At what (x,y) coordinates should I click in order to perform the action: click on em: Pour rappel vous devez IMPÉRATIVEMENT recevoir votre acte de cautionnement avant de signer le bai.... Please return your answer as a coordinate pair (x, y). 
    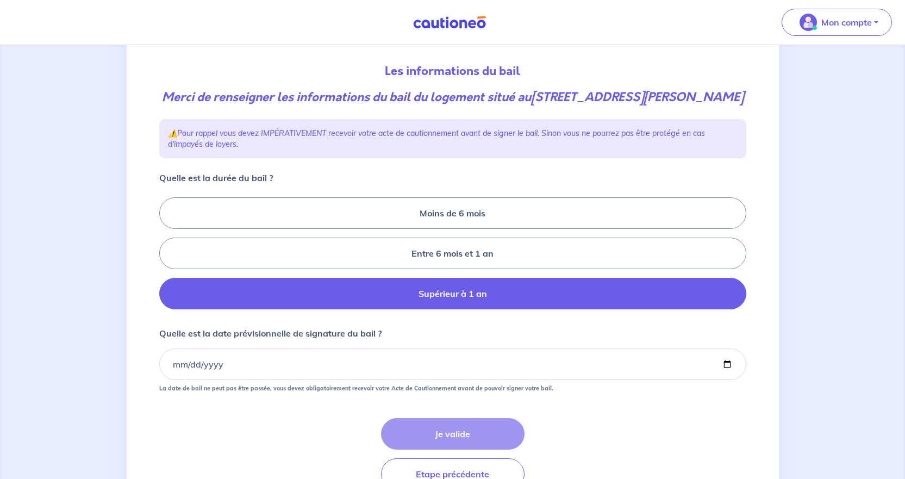
    Looking at the image, I should click on (437, 139).